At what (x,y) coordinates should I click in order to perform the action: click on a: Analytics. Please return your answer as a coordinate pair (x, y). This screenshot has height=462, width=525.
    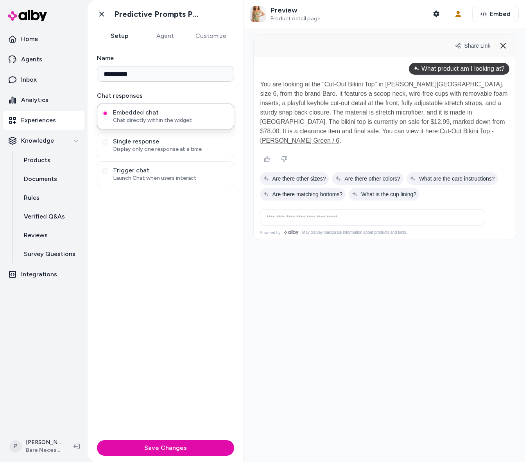
    Looking at the image, I should click on (44, 100).